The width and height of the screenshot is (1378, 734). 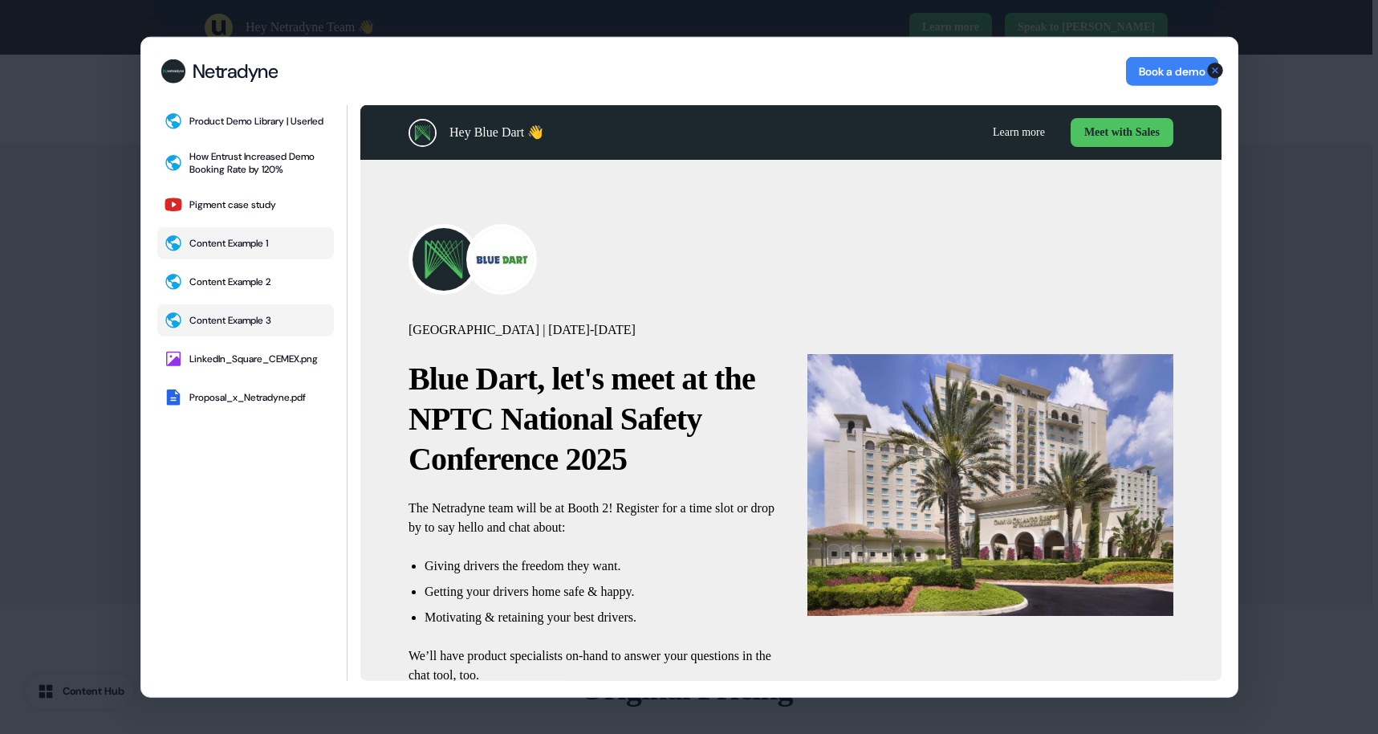 I want to click on div: Content Example 3, so click(x=230, y=320).